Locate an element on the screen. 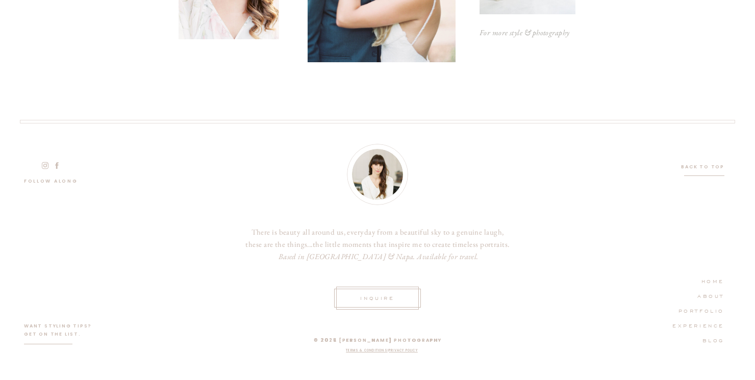 Image resolution: width=755 pixels, height=380 pixels. a: ABOUT is located at coordinates (695, 295).